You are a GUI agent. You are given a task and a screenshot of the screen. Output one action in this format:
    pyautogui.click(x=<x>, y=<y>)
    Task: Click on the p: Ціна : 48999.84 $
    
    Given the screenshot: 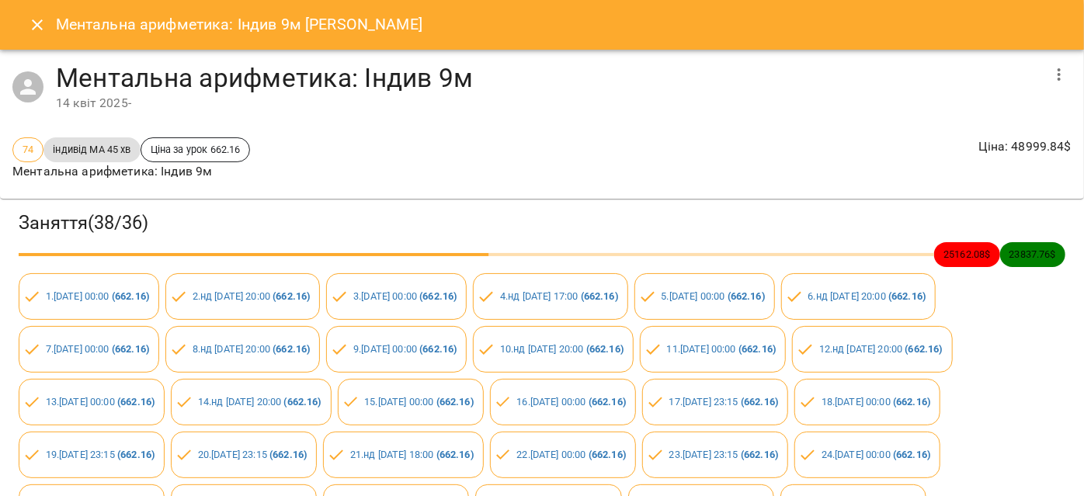 What is the action you would take?
    pyautogui.click(x=1025, y=147)
    